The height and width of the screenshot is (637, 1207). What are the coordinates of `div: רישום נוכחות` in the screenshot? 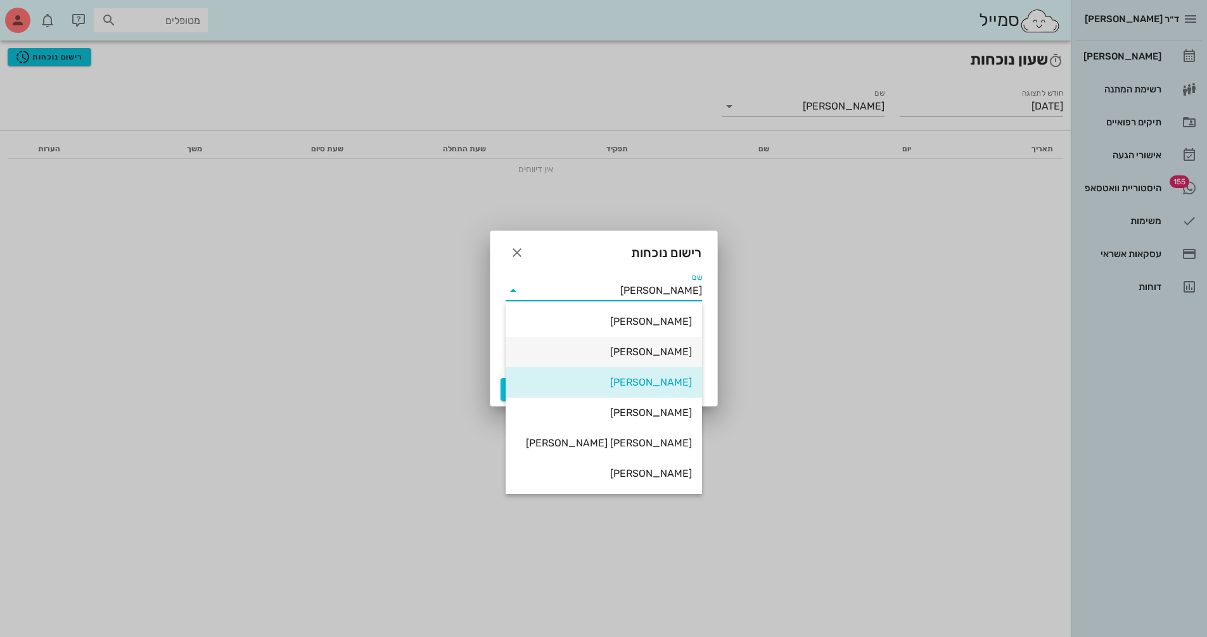 It's located at (604, 251).